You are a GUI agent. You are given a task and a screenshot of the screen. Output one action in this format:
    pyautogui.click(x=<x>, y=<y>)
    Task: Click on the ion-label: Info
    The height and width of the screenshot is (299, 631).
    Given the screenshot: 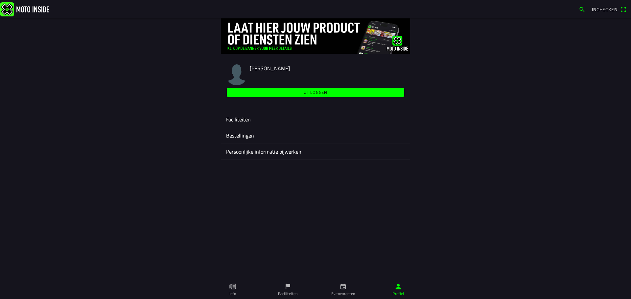 What is the action you would take?
    pyautogui.click(x=233, y=294)
    